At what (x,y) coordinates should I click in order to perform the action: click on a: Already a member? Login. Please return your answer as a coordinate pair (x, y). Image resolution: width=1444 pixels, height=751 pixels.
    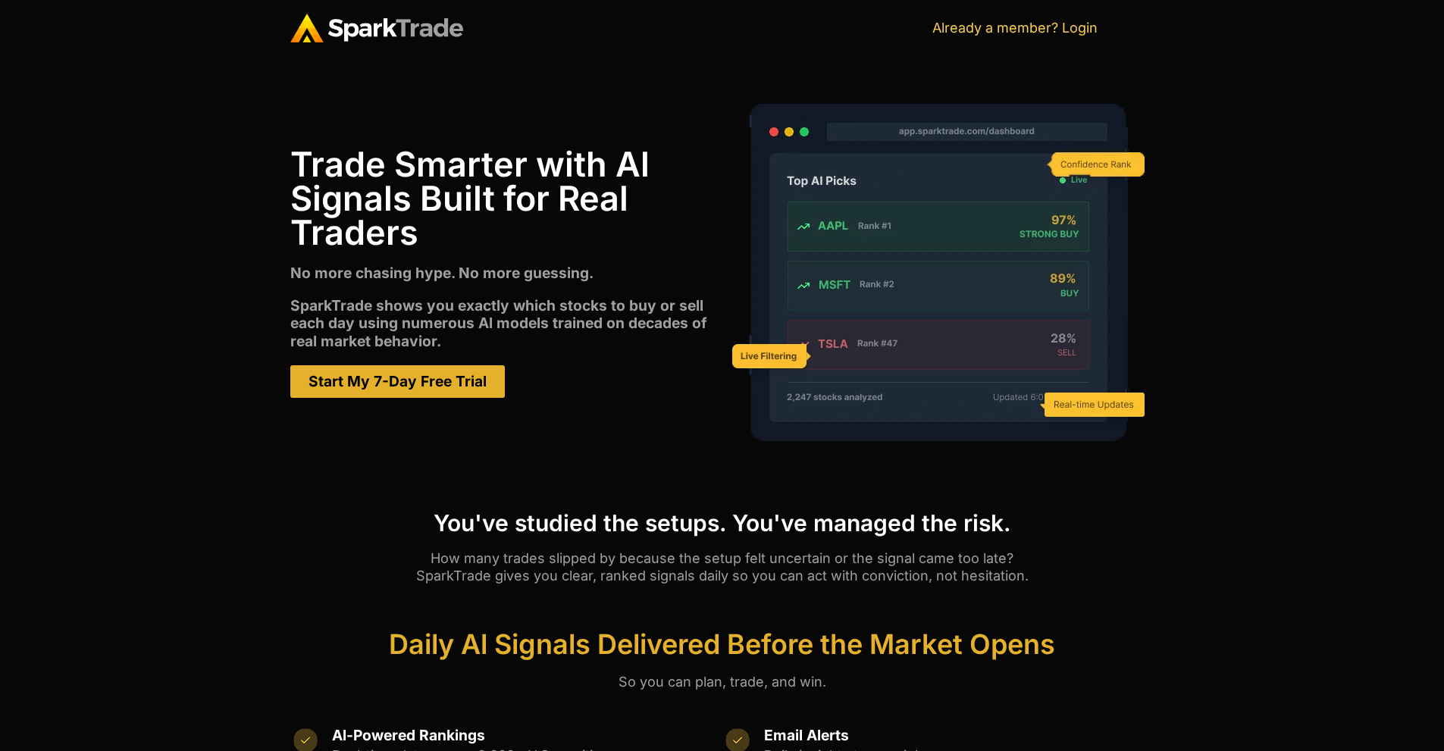
    Looking at the image, I should click on (1015, 27).